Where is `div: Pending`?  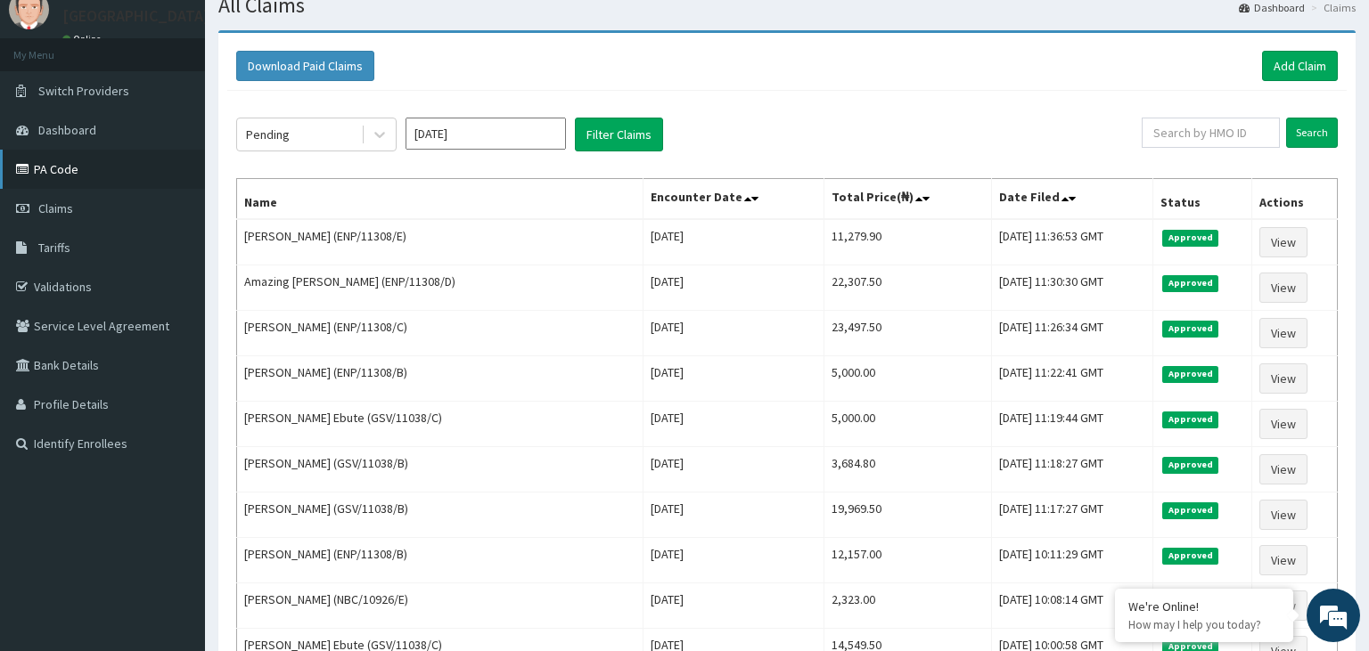 div: Pending is located at coordinates (267, 135).